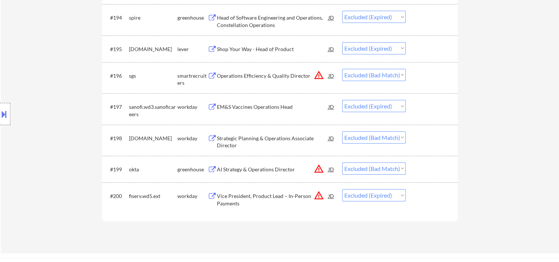 This screenshot has width=559, height=262. What do you see at coordinates (192, 79) in the screenshot?
I see `div: smartrecruiters` at bounding box center [192, 79].